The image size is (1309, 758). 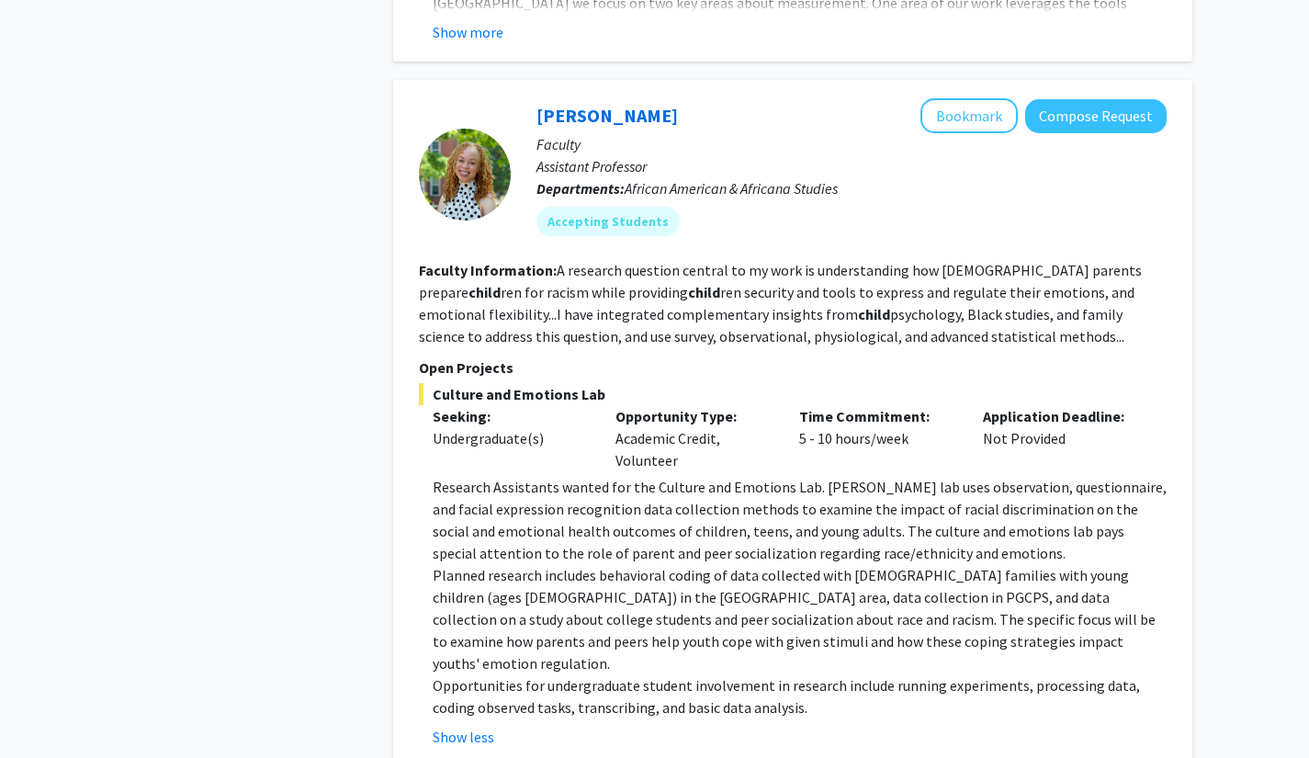 I want to click on div: Undergraduate(s), so click(x=511, y=438).